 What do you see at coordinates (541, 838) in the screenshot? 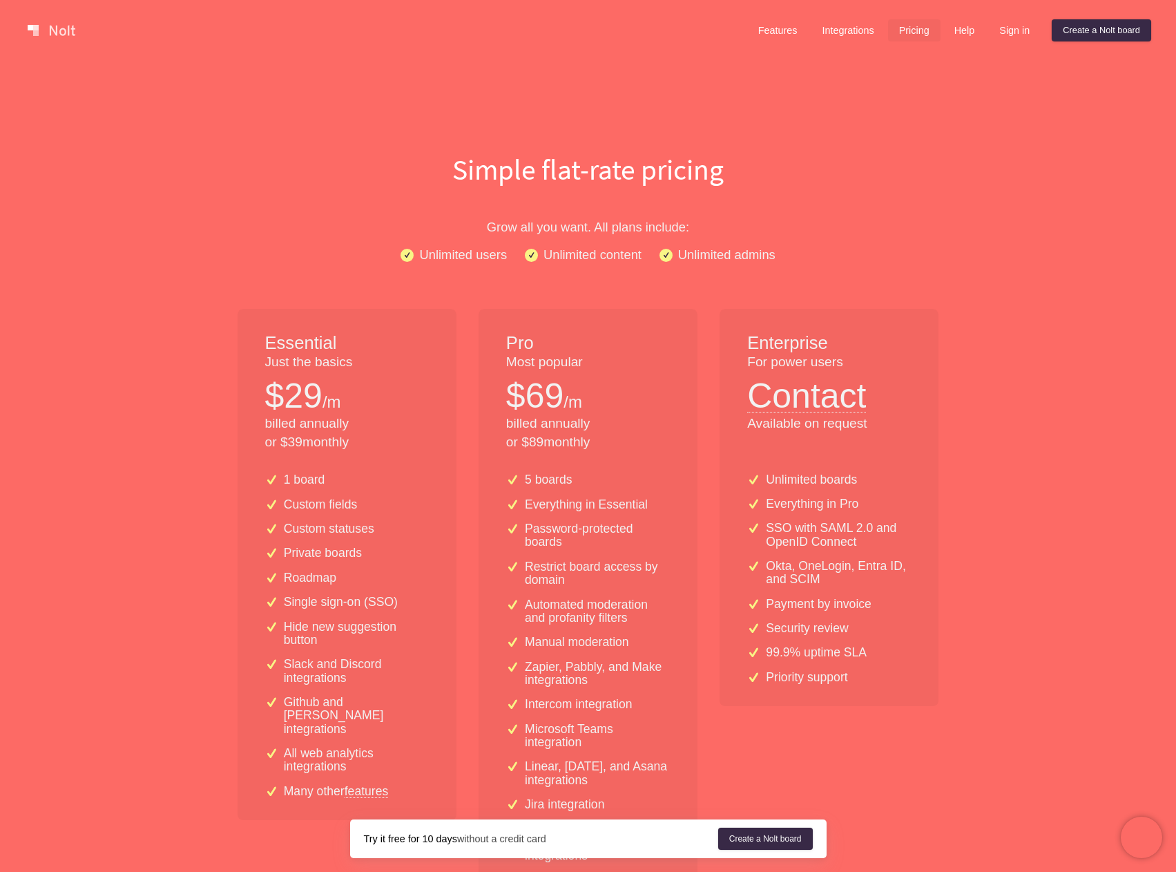
I see `div: without a credit card` at bounding box center [541, 838].